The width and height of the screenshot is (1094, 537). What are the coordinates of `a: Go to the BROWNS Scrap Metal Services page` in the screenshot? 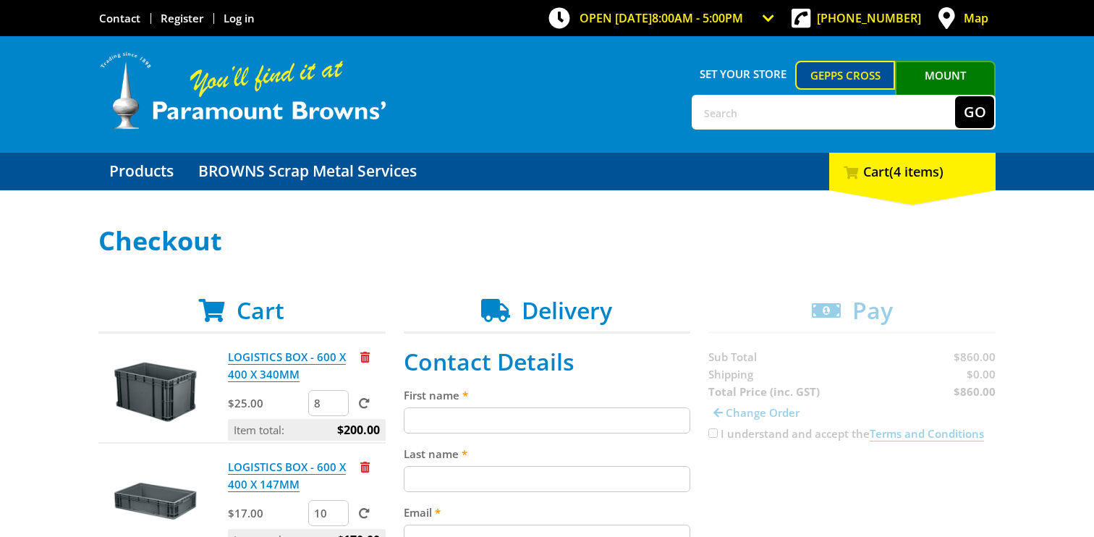 It's located at (308, 171).